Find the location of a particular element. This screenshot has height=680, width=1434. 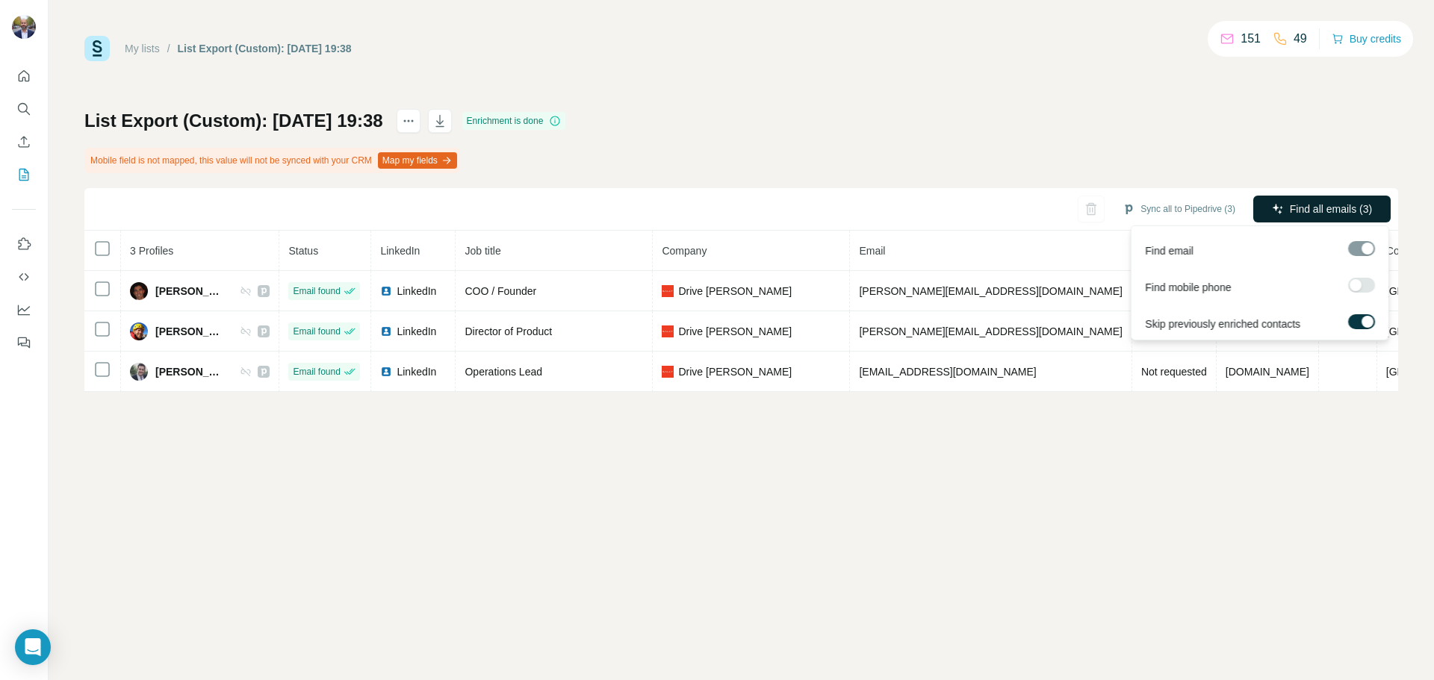

button: Use Surfe on LinkedIn is located at coordinates (24, 244).